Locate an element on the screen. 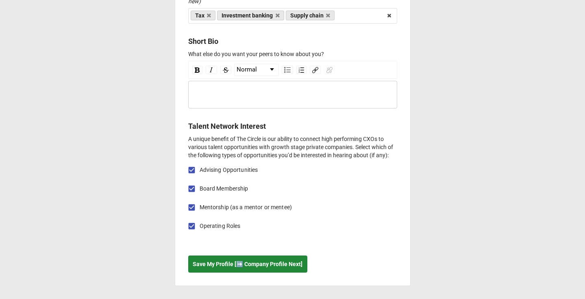 The width and height of the screenshot is (585, 299). span: Mentorship (as a mentor or mentee) is located at coordinates (245, 207).